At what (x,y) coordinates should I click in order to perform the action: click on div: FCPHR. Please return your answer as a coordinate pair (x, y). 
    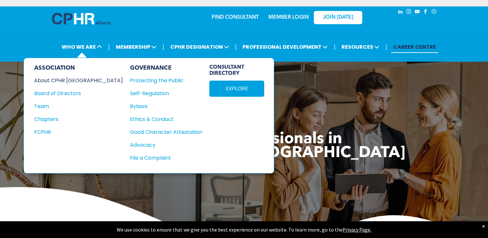
    Looking at the image, I should click on (74, 132).